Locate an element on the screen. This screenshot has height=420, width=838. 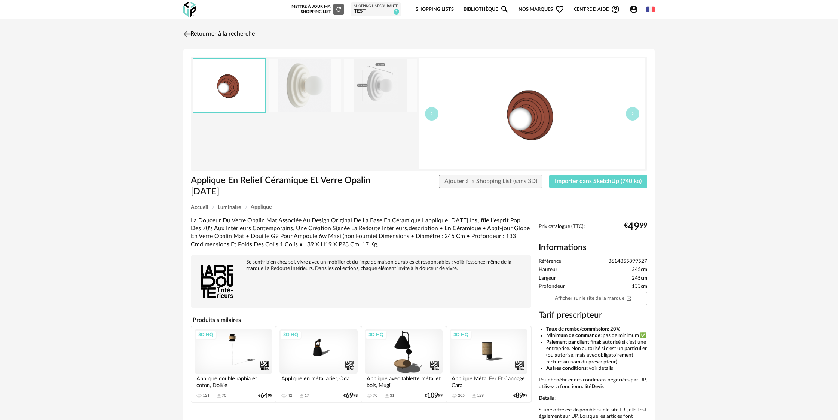
span: Refresh icon is located at coordinates (339, 9).